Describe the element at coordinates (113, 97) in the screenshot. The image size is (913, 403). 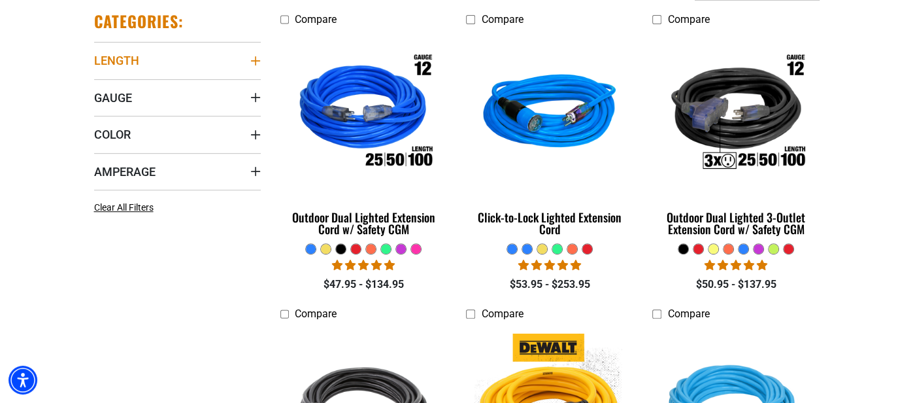
I see `span: Gauge` at that location.